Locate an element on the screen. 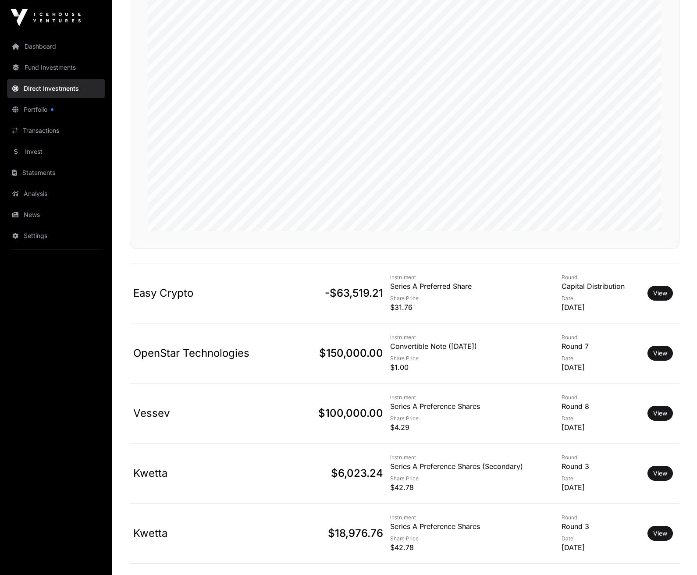  p: $1.00 is located at coordinates (472, 367).